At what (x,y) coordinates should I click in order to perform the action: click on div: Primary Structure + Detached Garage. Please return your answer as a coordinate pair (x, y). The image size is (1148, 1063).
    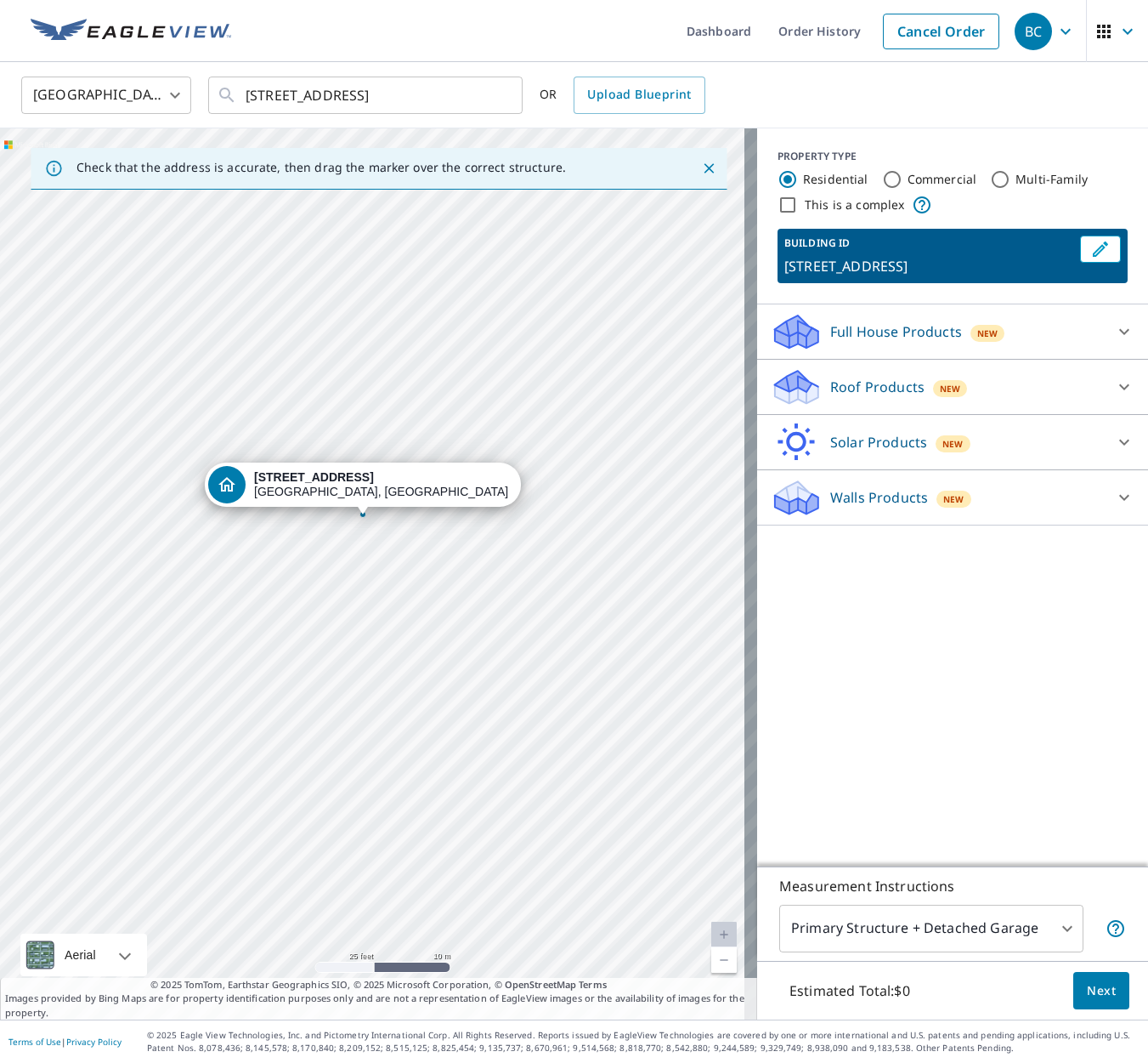
    Looking at the image, I should click on (932, 928).